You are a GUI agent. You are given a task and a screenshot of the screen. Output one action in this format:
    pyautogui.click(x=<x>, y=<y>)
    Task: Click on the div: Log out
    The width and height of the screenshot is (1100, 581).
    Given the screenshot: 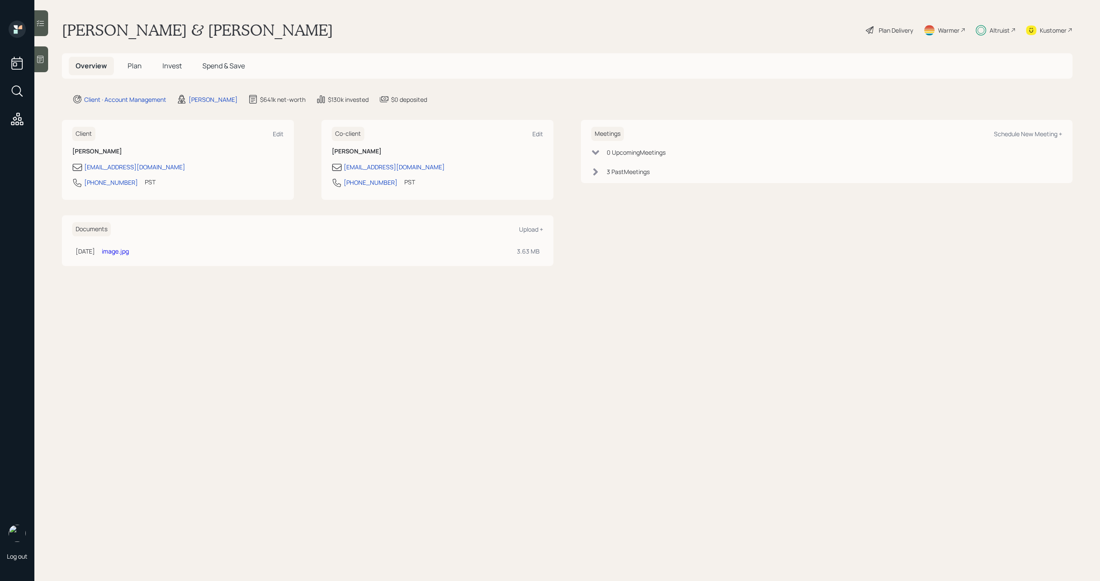 What is the action you would take?
    pyautogui.click(x=17, y=556)
    